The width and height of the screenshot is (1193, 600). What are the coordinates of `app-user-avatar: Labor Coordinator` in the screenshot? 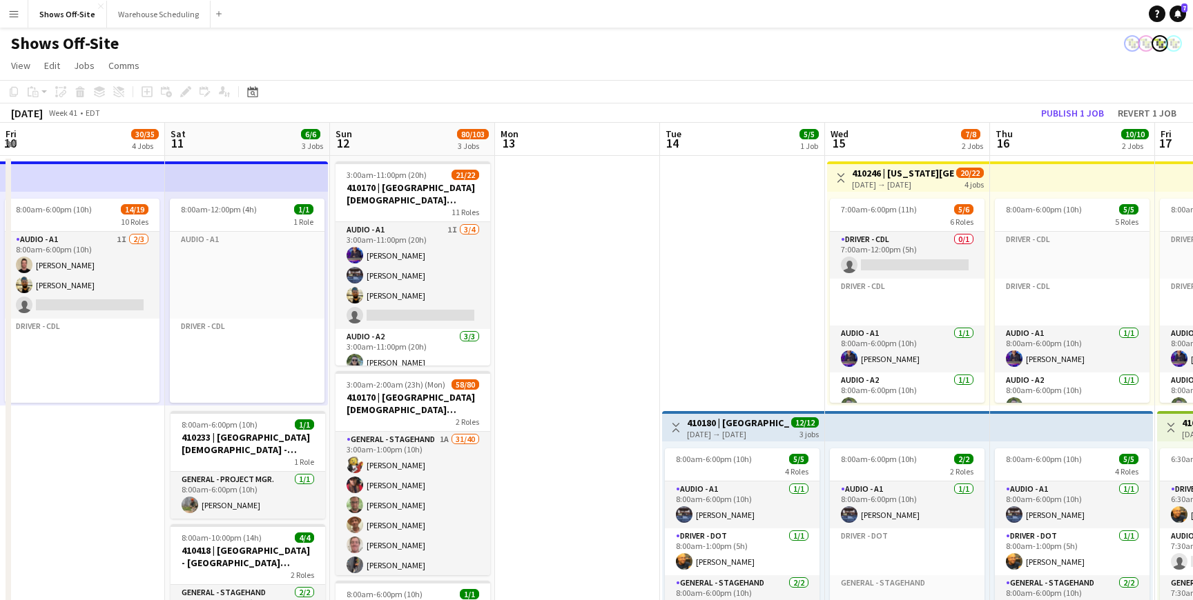 It's located at (1160, 43).